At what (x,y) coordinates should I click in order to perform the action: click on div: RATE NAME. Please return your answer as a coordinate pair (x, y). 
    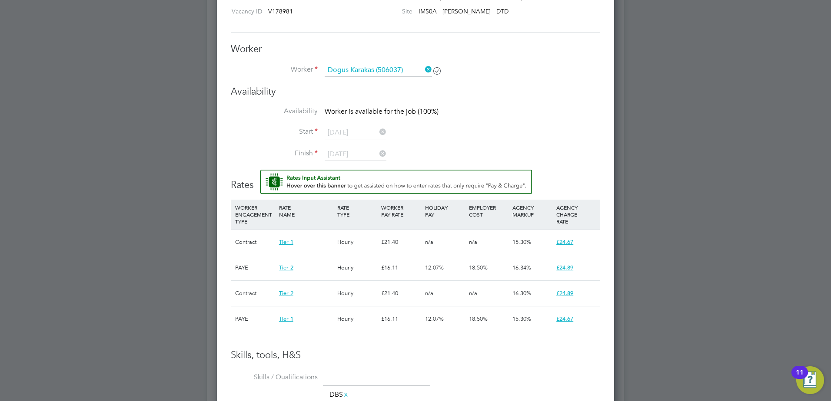
    Looking at the image, I should click on (306, 211).